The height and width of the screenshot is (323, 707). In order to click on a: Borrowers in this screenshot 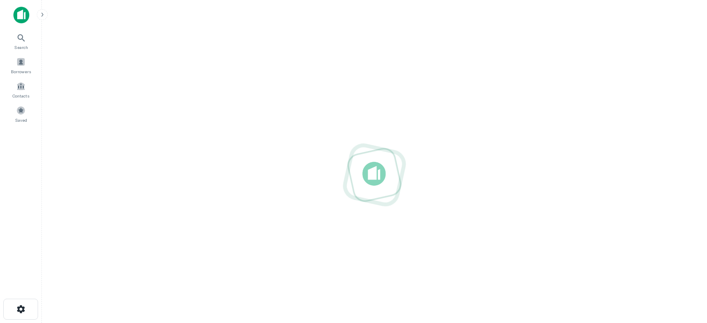, I will do `click(21, 65)`.